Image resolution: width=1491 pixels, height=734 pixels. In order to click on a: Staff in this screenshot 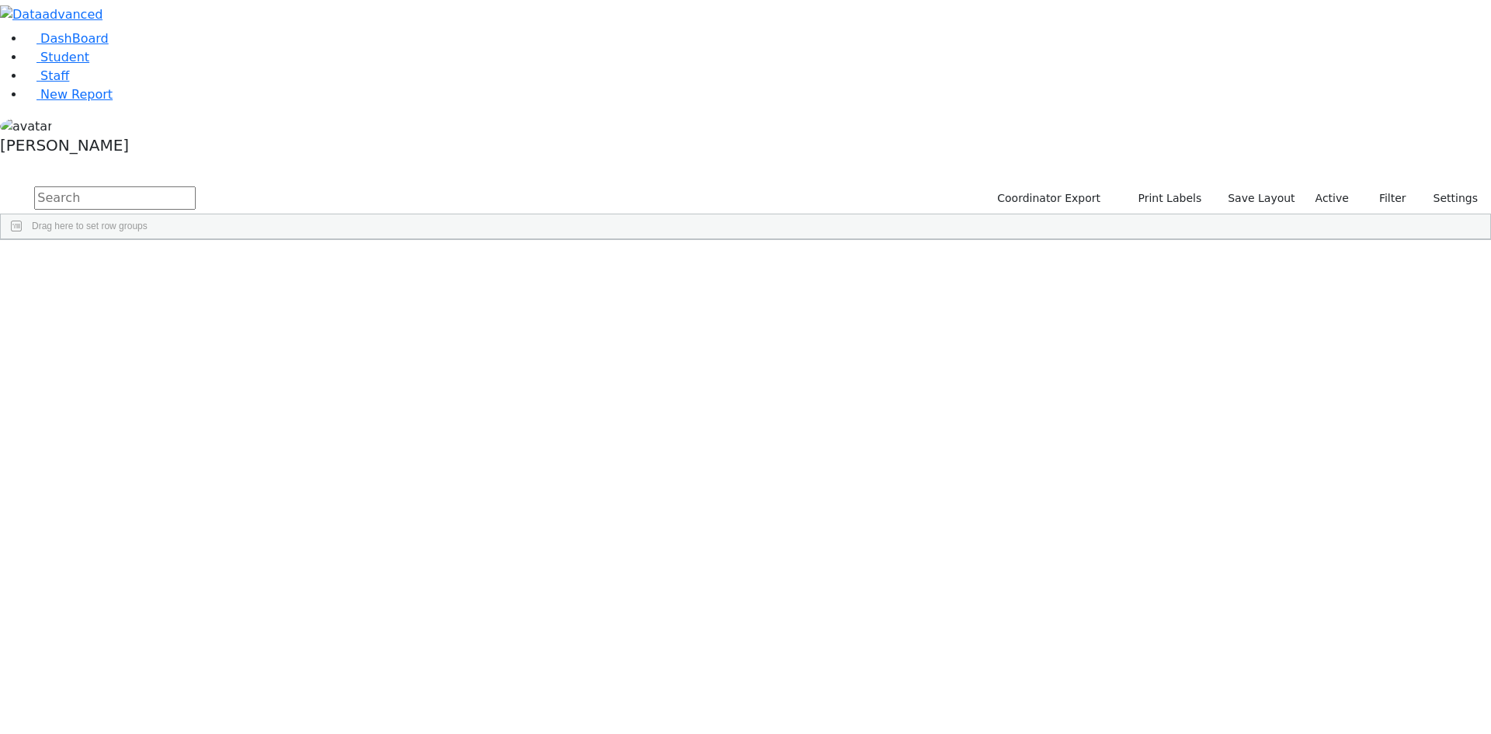, I will do `click(47, 75)`.